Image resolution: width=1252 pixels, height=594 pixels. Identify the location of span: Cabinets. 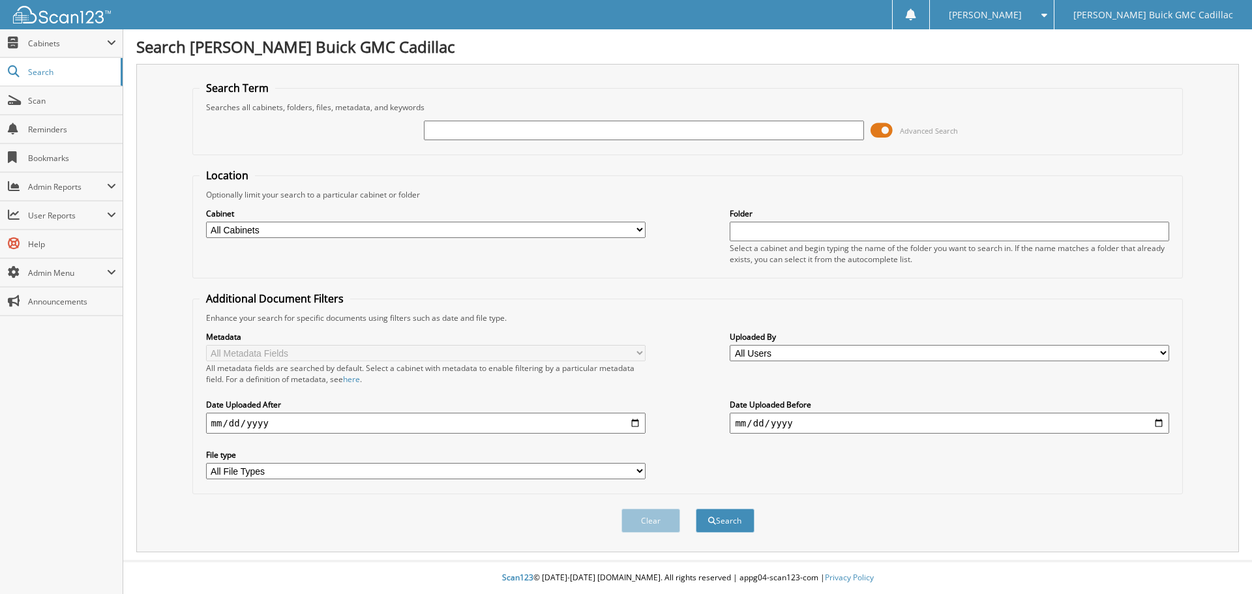
(67, 43).